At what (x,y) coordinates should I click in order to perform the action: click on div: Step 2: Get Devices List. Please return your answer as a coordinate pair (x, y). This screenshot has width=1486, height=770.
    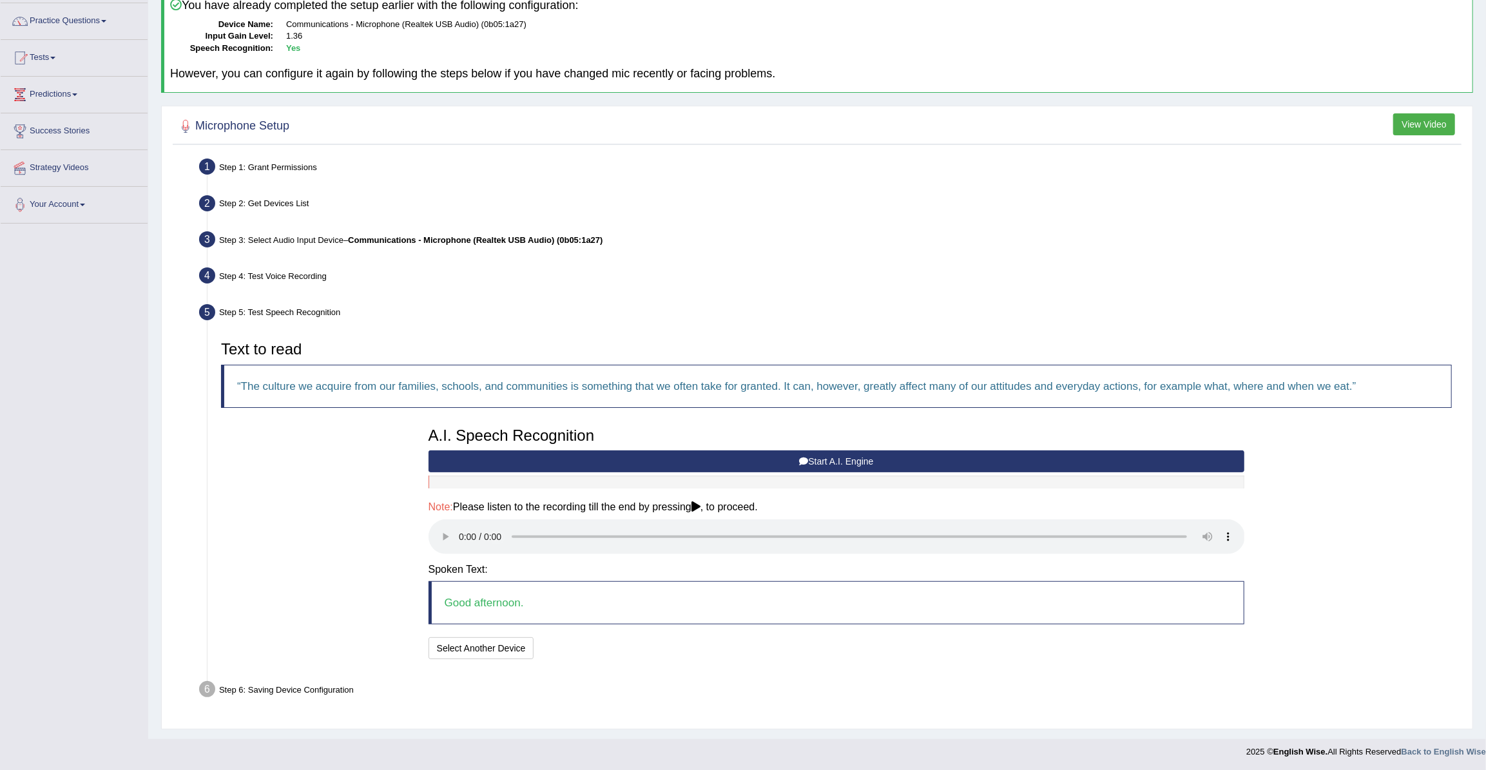
    Looking at the image, I should click on (830, 206).